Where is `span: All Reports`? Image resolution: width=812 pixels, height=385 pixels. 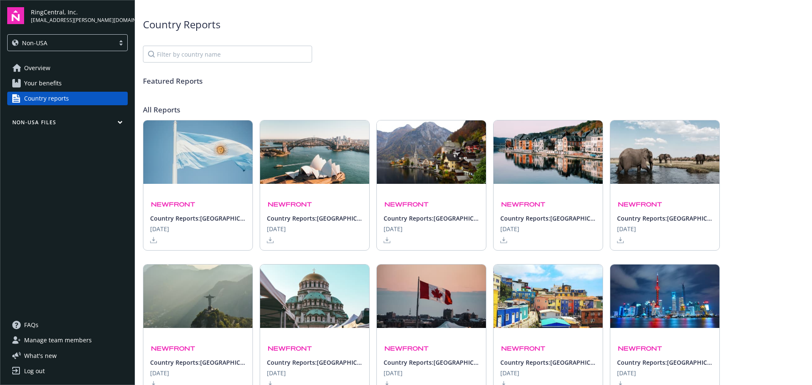
span: All Reports is located at coordinates (473, 110).